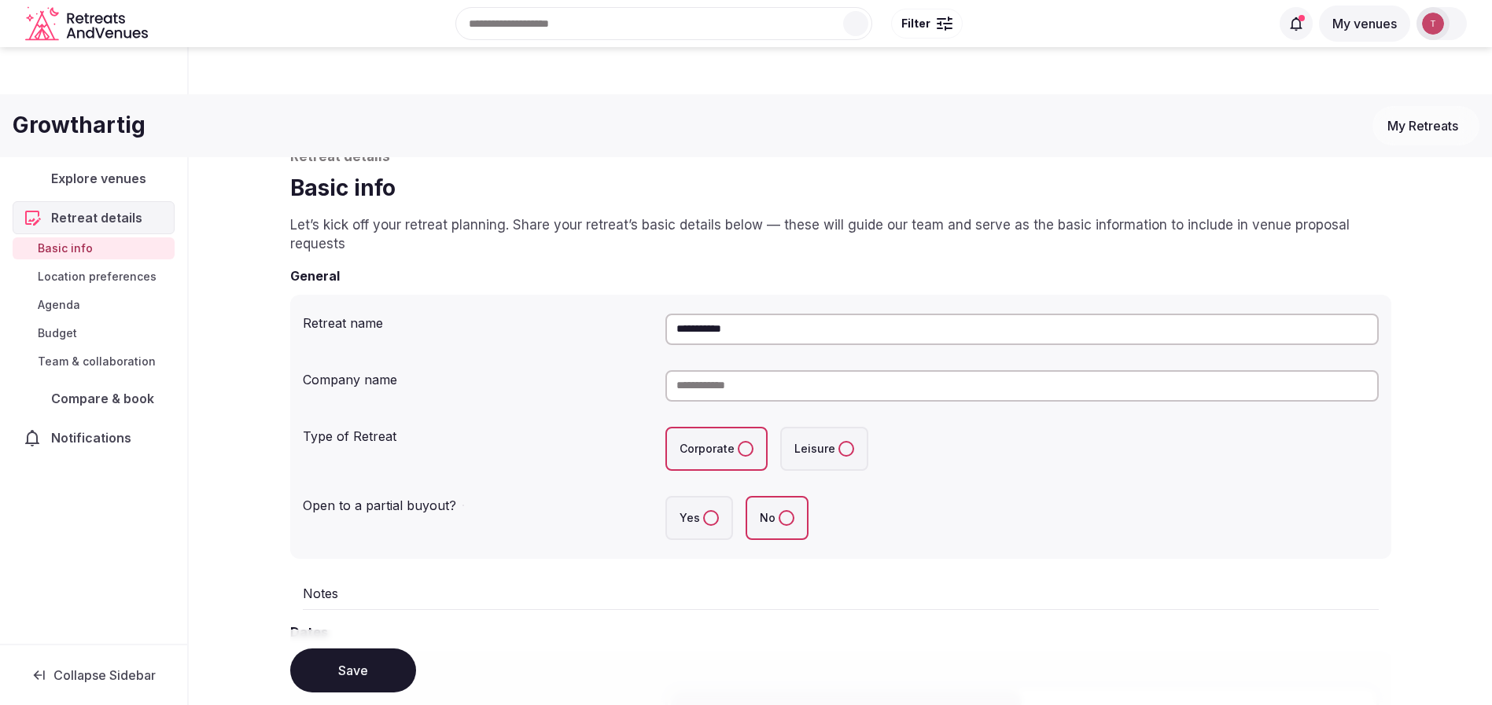  Describe the element at coordinates (309, 632) in the screenshot. I see `h2: Dates` at that location.